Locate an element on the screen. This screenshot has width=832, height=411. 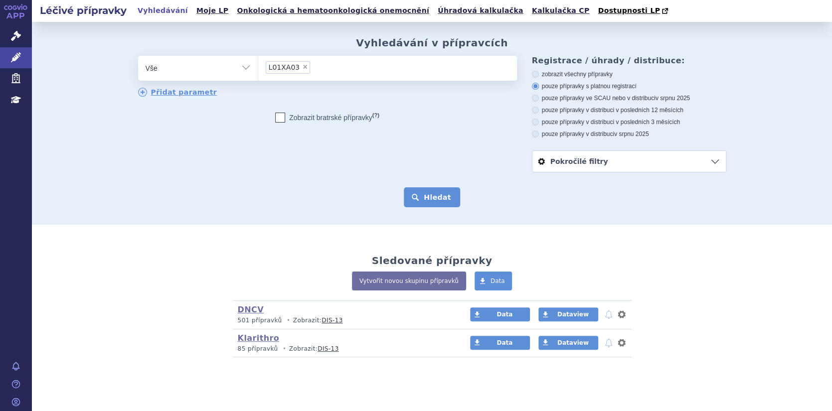
a: Dostupnosti LP is located at coordinates (634, 11).